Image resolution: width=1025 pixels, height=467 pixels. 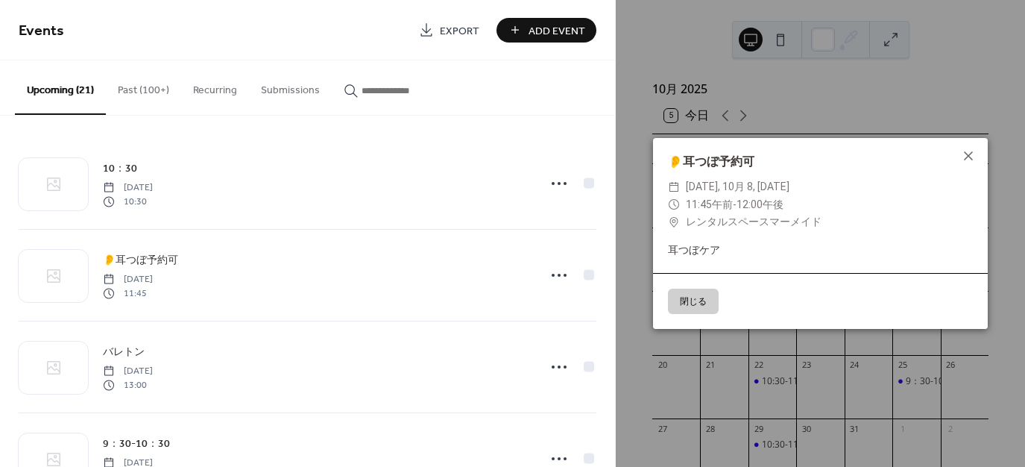 What do you see at coordinates (215, 86) in the screenshot?
I see `button: Recurring` at bounding box center [215, 86].